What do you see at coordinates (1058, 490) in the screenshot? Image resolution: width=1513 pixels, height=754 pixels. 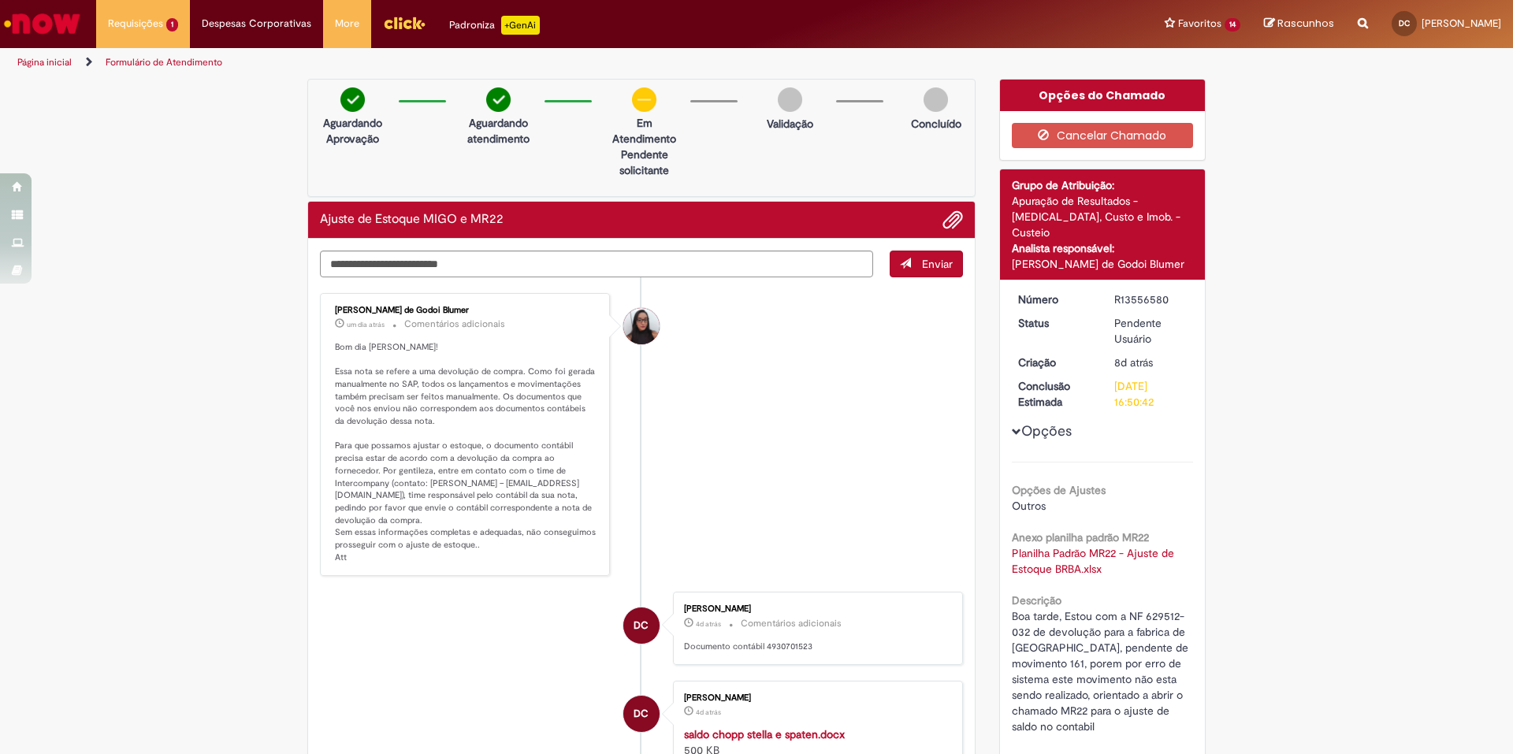 I see `b: Opções de Ajustes` at bounding box center [1058, 490].